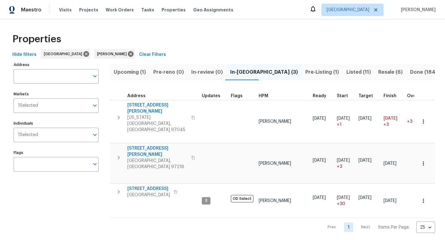 This screenshot has width=445, height=240. I want to click on span: Address, so click(136, 96).